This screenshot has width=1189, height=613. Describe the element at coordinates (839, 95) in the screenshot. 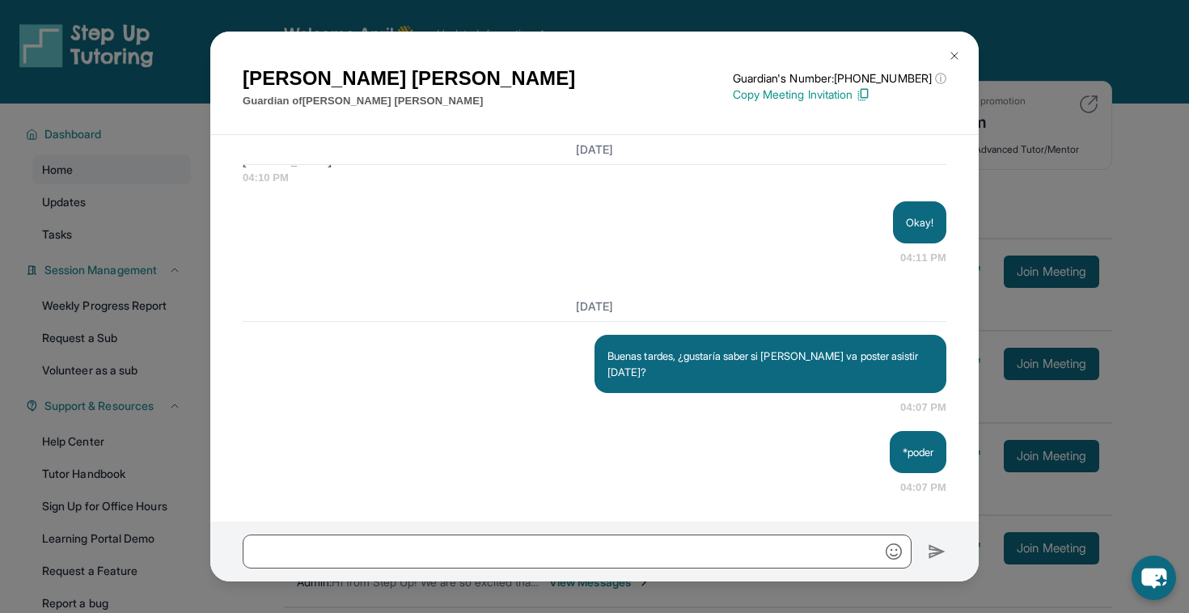

I see `p: Copy Meeting Invitation` at that location.